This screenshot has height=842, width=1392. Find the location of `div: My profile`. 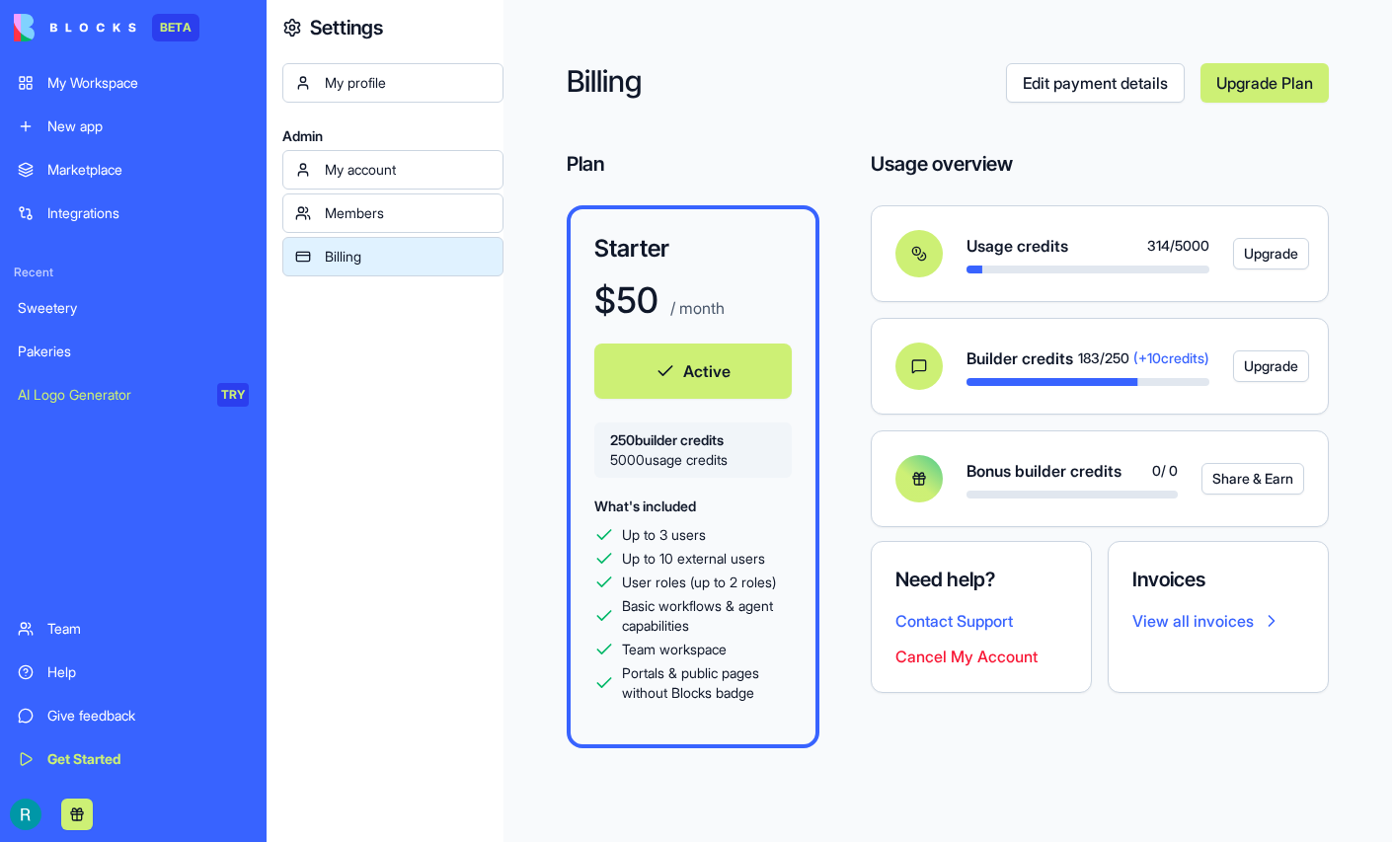

div: My profile is located at coordinates (408, 83).